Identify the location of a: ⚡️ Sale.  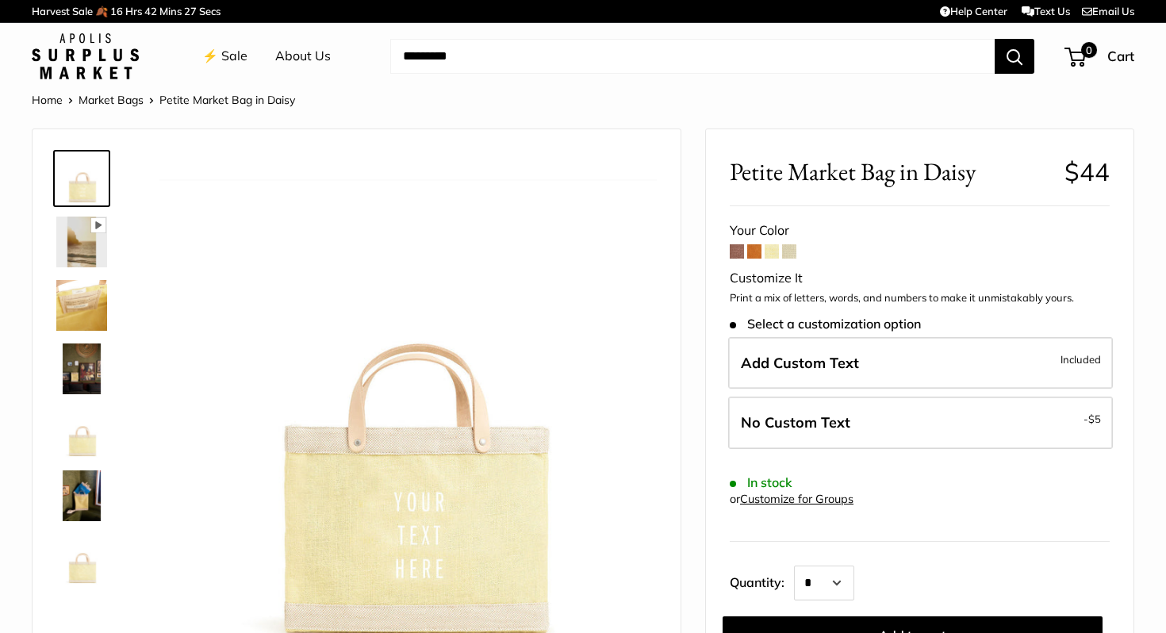
(224, 56).